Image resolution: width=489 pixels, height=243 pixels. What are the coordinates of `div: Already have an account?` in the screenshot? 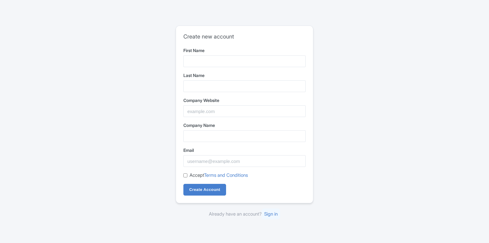 It's located at (245, 214).